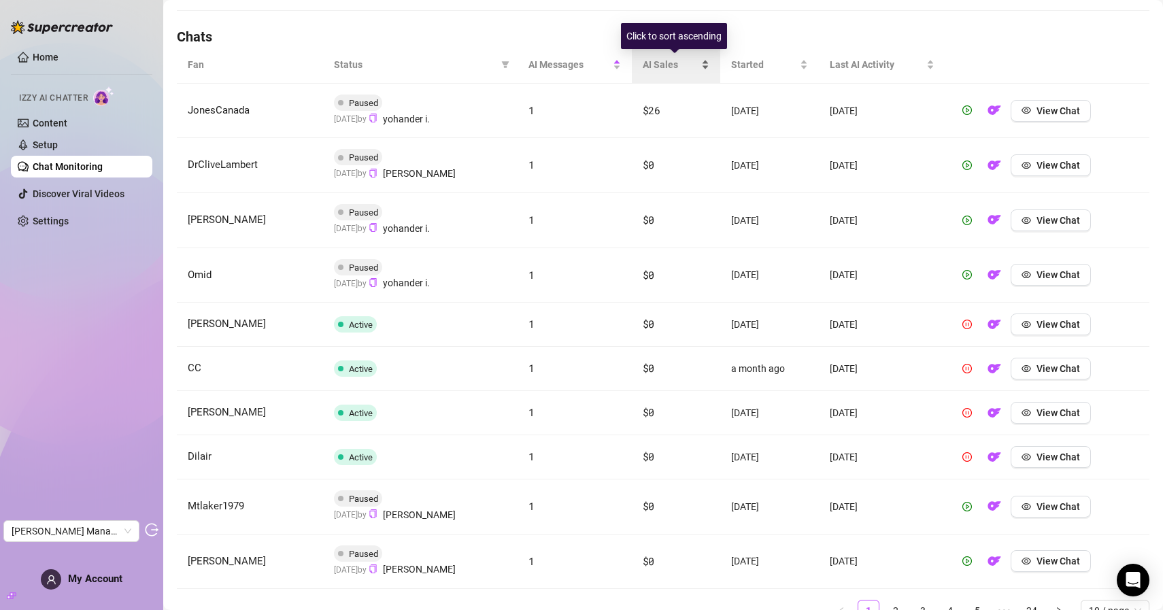 Image resolution: width=1163 pixels, height=610 pixels. What do you see at coordinates (199, 456) in the screenshot?
I see `span: Dilair` at bounding box center [199, 456].